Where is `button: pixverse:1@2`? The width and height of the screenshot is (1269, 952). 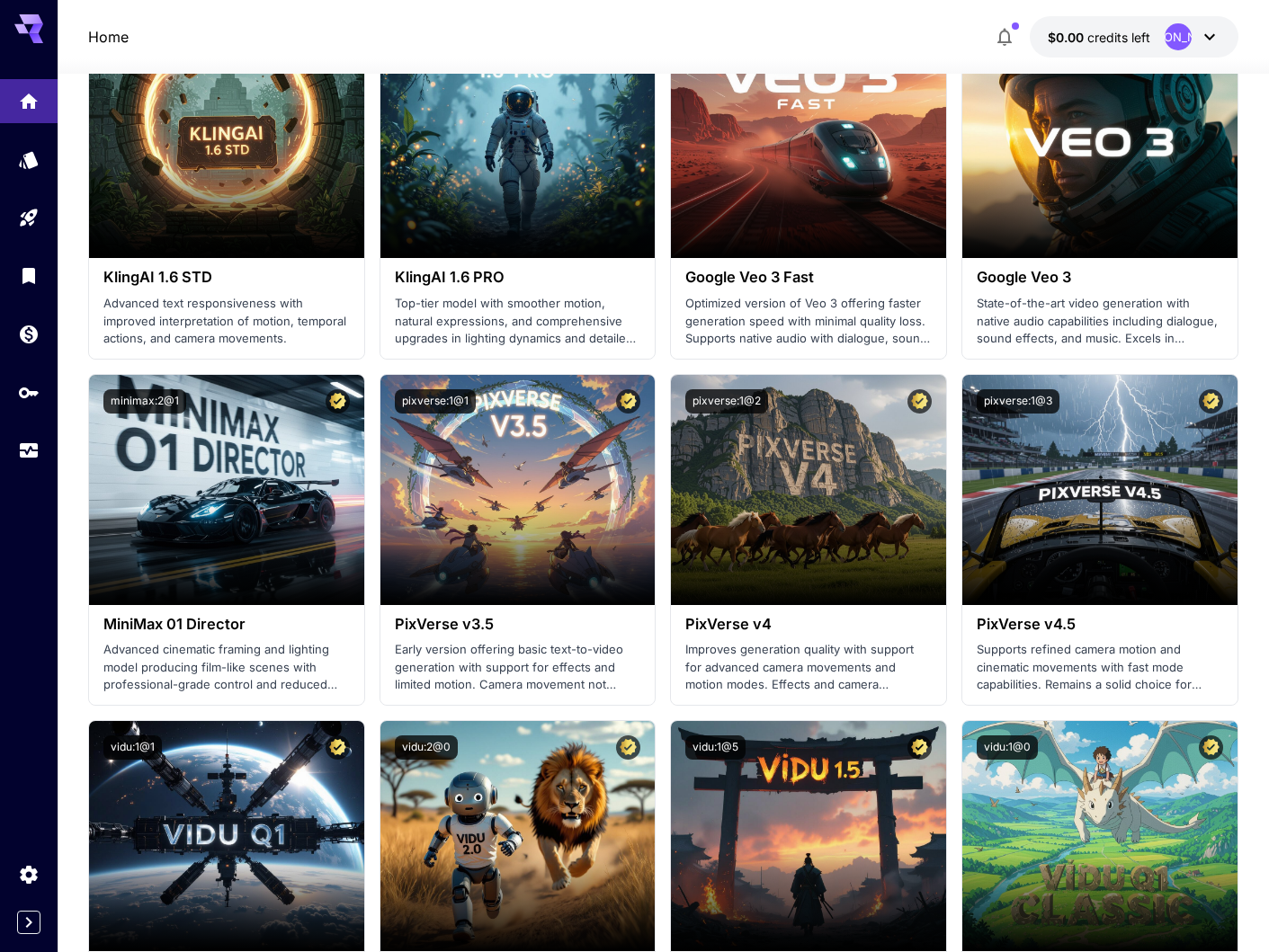 button: pixverse:1@2 is located at coordinates (727, 401).